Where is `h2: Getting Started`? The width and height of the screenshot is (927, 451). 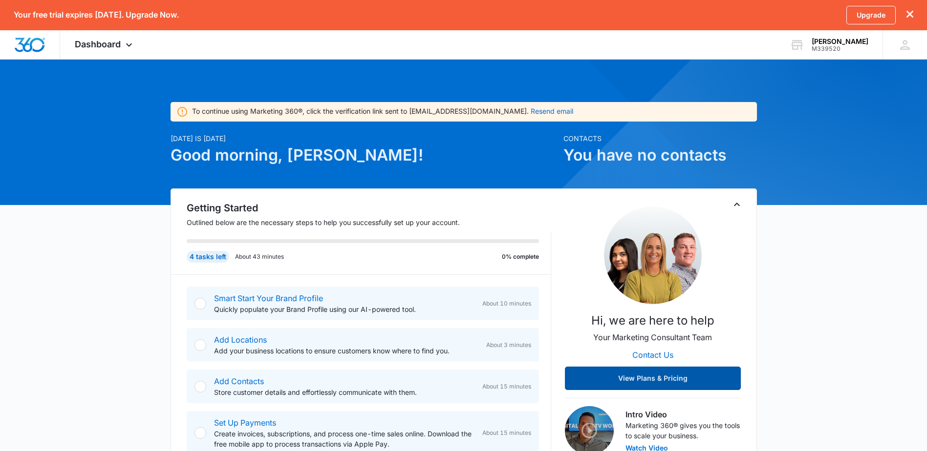 h2: Getting Started is located at coordinates (369, 208).